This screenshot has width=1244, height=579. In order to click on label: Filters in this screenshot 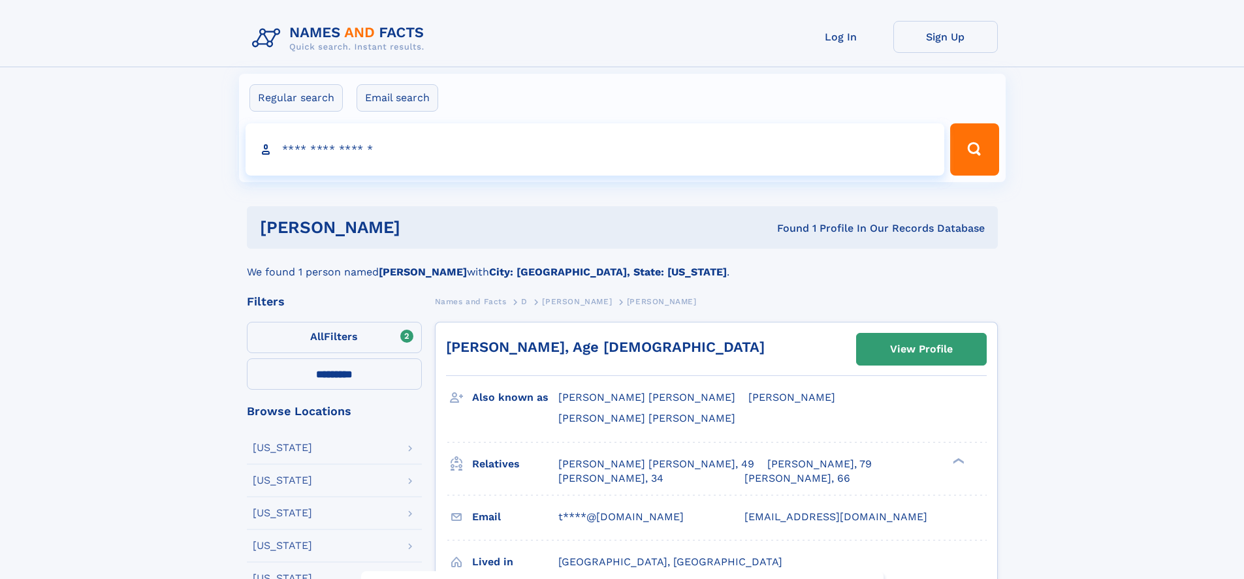, I will do `click(334, 338)`.